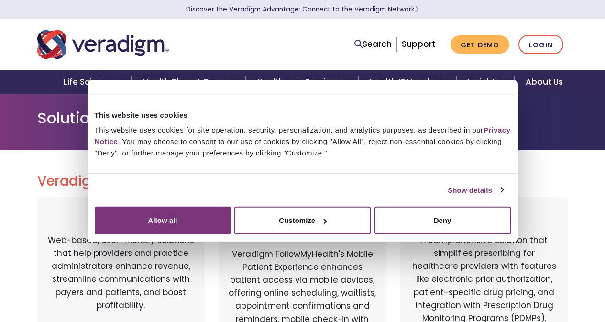  I want to click on h3: Payerpath, so click(121, 215).